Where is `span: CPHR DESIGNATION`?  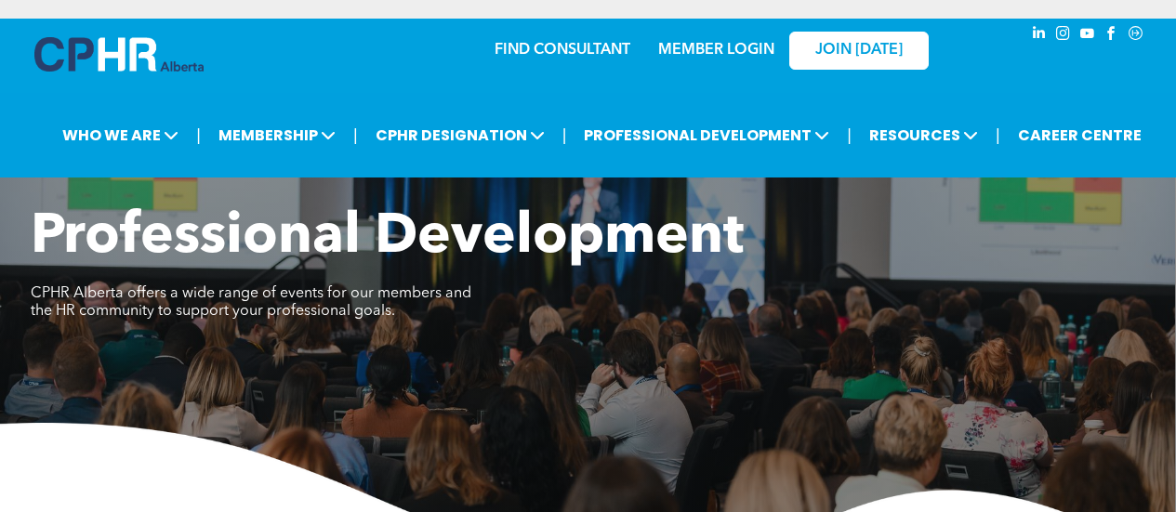
span: CPHR DESIGNATION is located at coordinates (460, 135).